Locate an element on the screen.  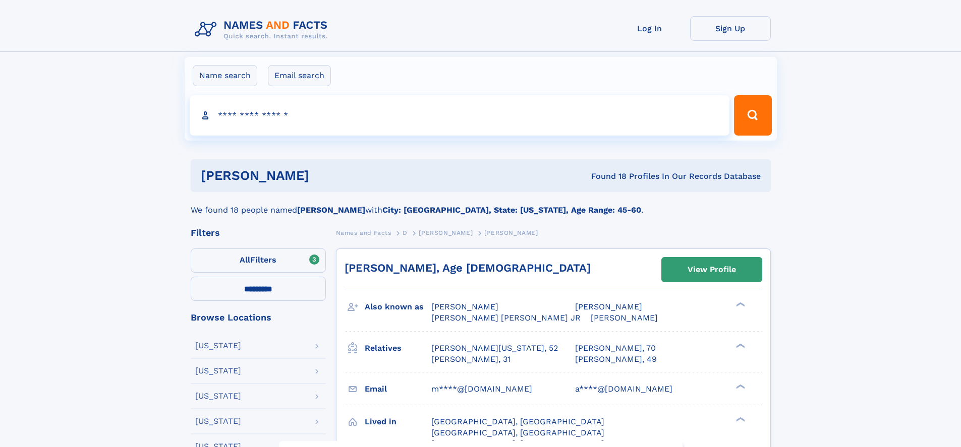
label: Email search is located at coordinates (299, 76).